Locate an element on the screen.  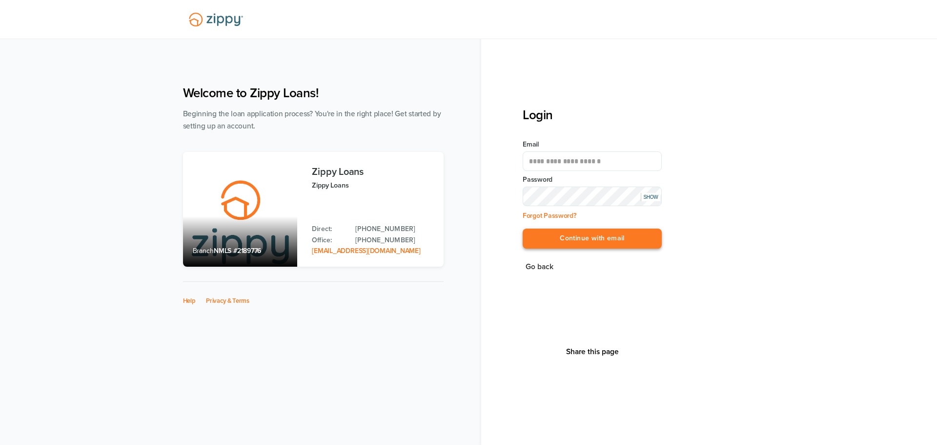
p: Zippy Loans is located at coordinates (373, 185).